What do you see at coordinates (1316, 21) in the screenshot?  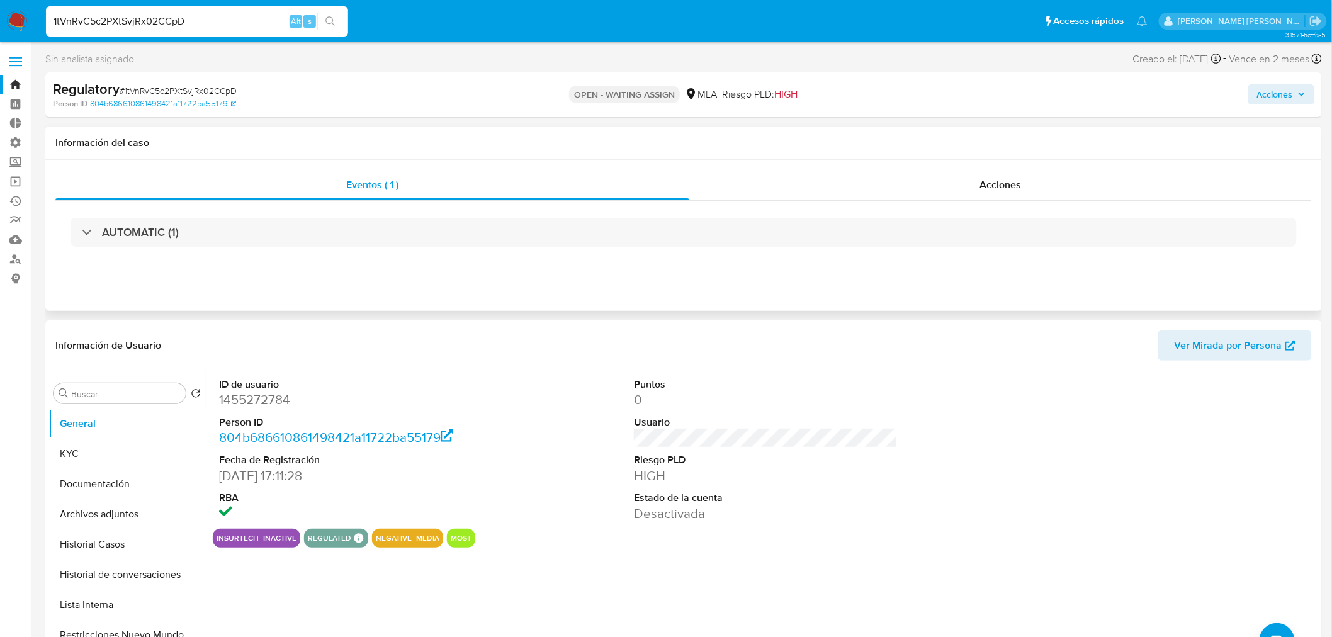 I see `a: Salir` at bounding box center [1316, 21].